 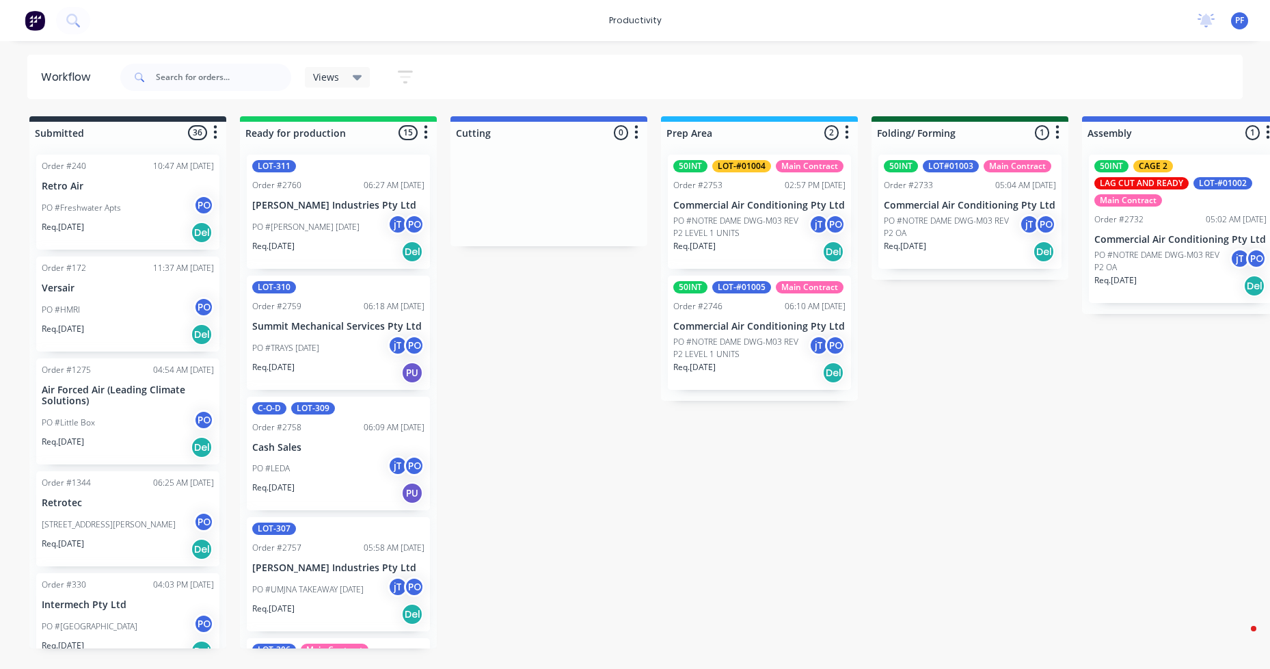 I want to click on div: LOT-307, so click(x=274, y=529).